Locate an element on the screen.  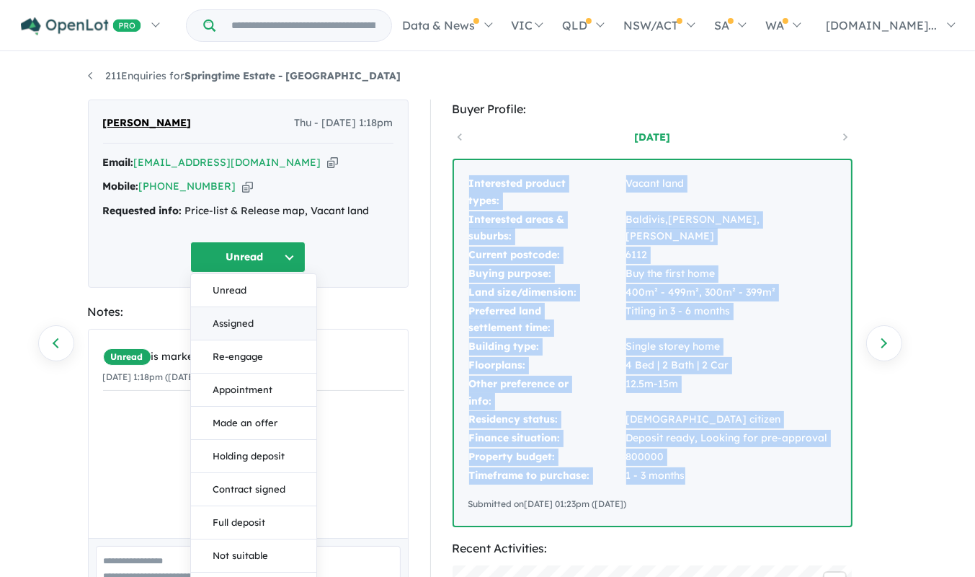
td: 4 Bed | 2 Bath | 2 Car is located at coordinates (731, 365).